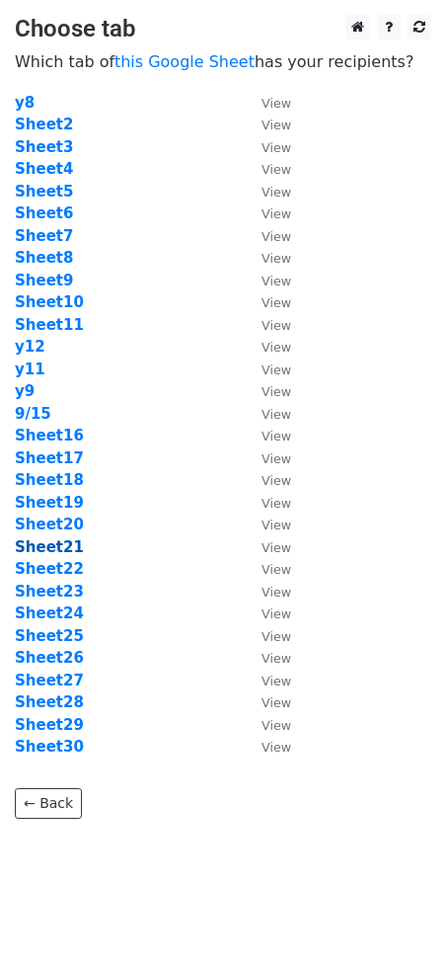 The height and width of the screenshot is (965, 446). I want to click on a: Sheet4, so click(43, 169).